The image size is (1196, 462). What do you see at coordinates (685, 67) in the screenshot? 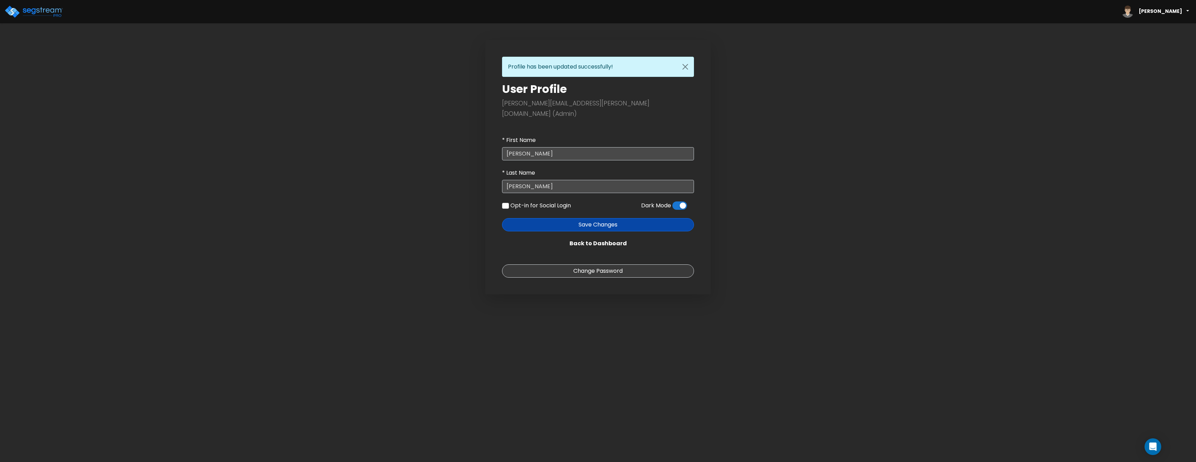
I see `button: Close` at bounding box center [685, 67].